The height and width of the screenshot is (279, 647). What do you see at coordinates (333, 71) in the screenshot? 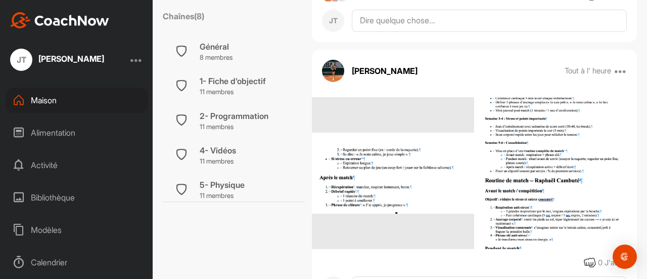
I see `img: avatar` at bounding box center [333, 71].